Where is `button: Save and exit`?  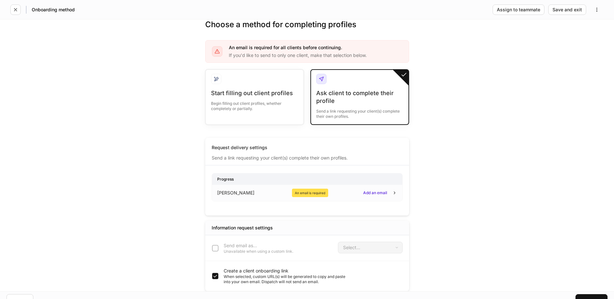 button: Save and exit is located at coordinates (567, 10).